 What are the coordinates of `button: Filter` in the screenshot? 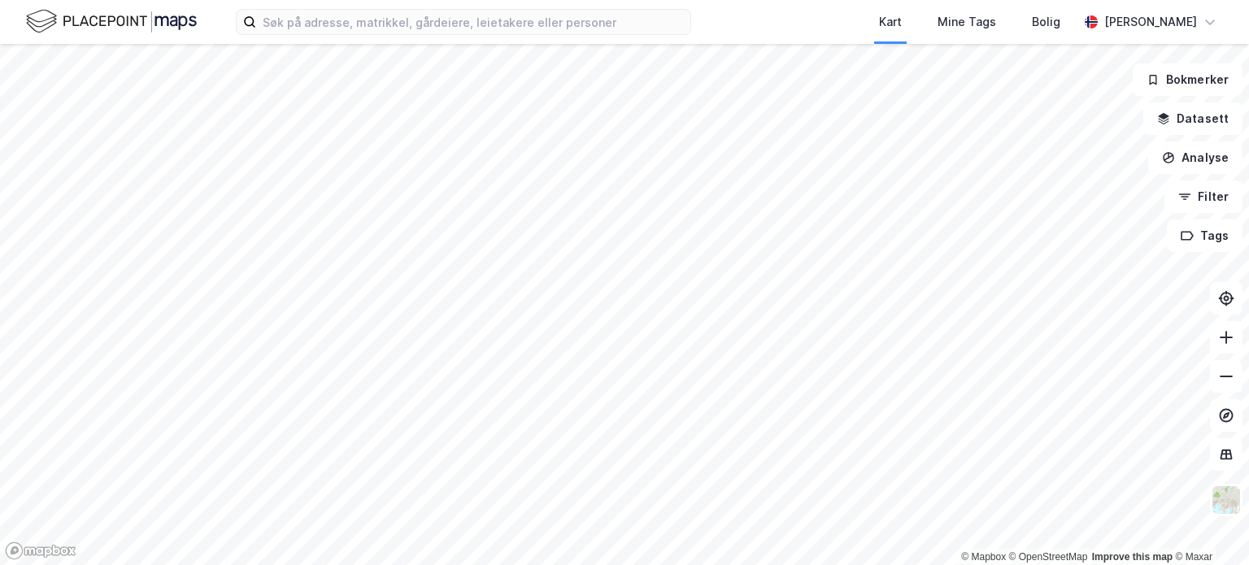 It's located at (1204, 197).